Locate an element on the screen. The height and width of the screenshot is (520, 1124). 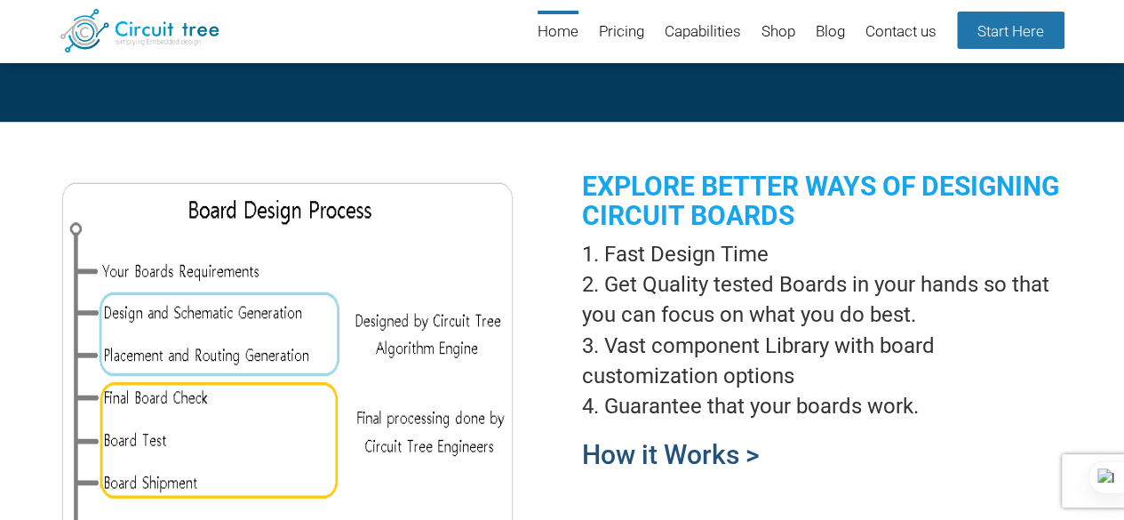
a: How it Works > is located at coordinates (671, 453).